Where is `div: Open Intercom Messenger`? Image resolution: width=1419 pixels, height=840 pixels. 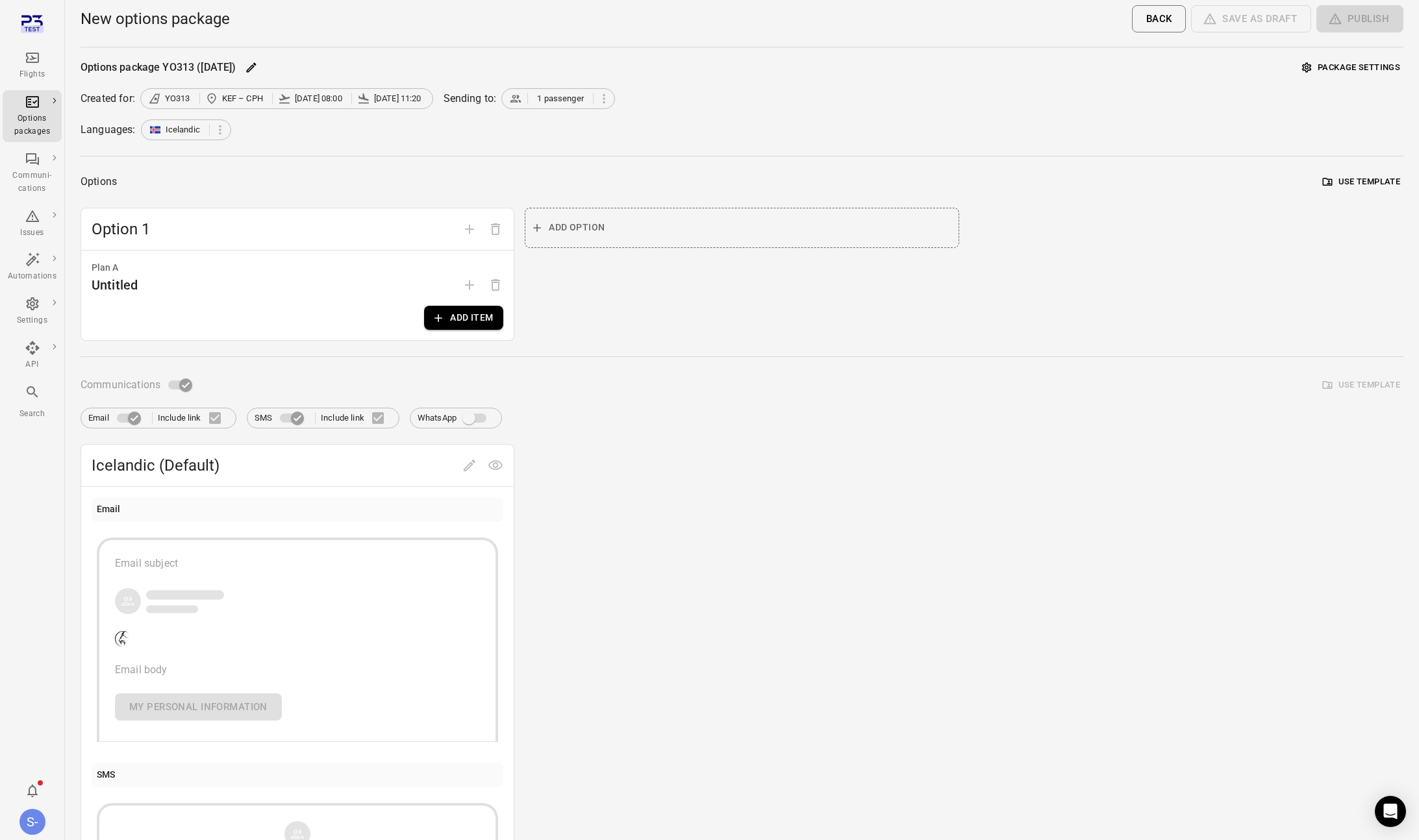
div: Open Intercom Messenger is located at coordinates (1390, 811).